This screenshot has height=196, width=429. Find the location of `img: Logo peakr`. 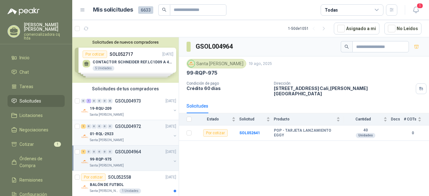

img: Logo peakr is located at coordinates (24, 11).